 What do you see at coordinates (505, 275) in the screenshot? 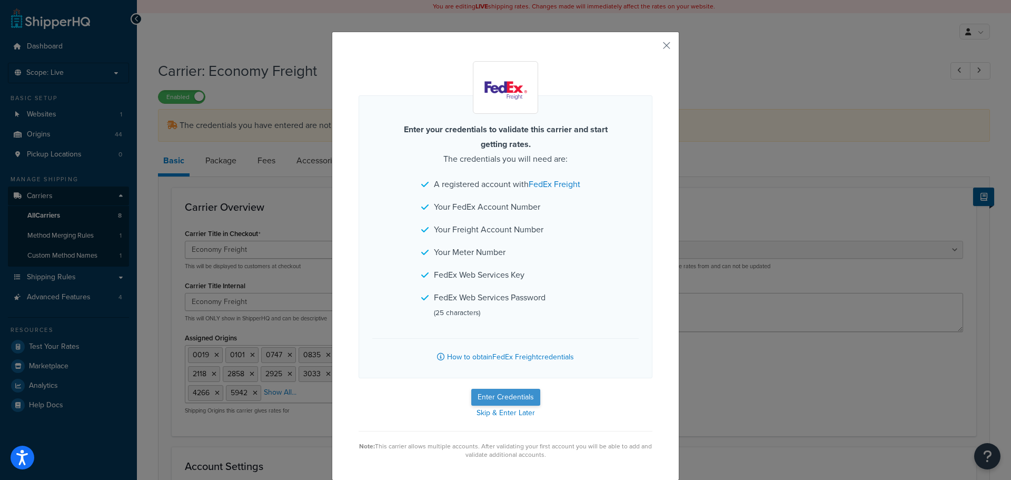
I see `li: FedEx Web Services Key` at bounding box center [505, 275].